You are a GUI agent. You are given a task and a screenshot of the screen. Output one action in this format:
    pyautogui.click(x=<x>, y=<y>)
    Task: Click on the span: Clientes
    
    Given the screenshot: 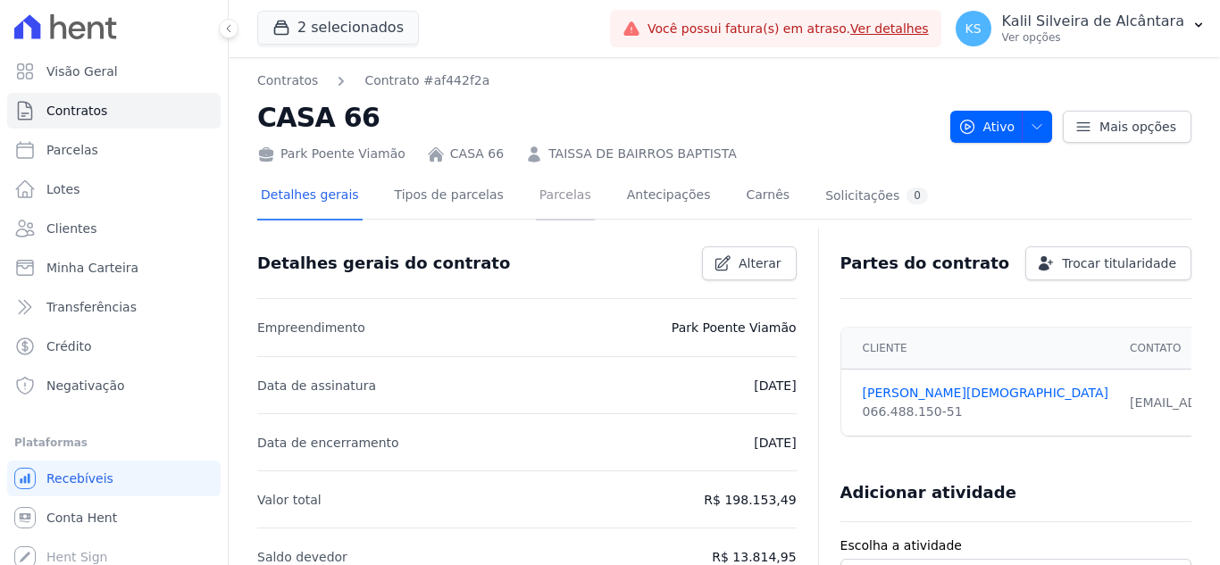 What is the action you would take?
    pyautogui.click(x=71, y=229)
    